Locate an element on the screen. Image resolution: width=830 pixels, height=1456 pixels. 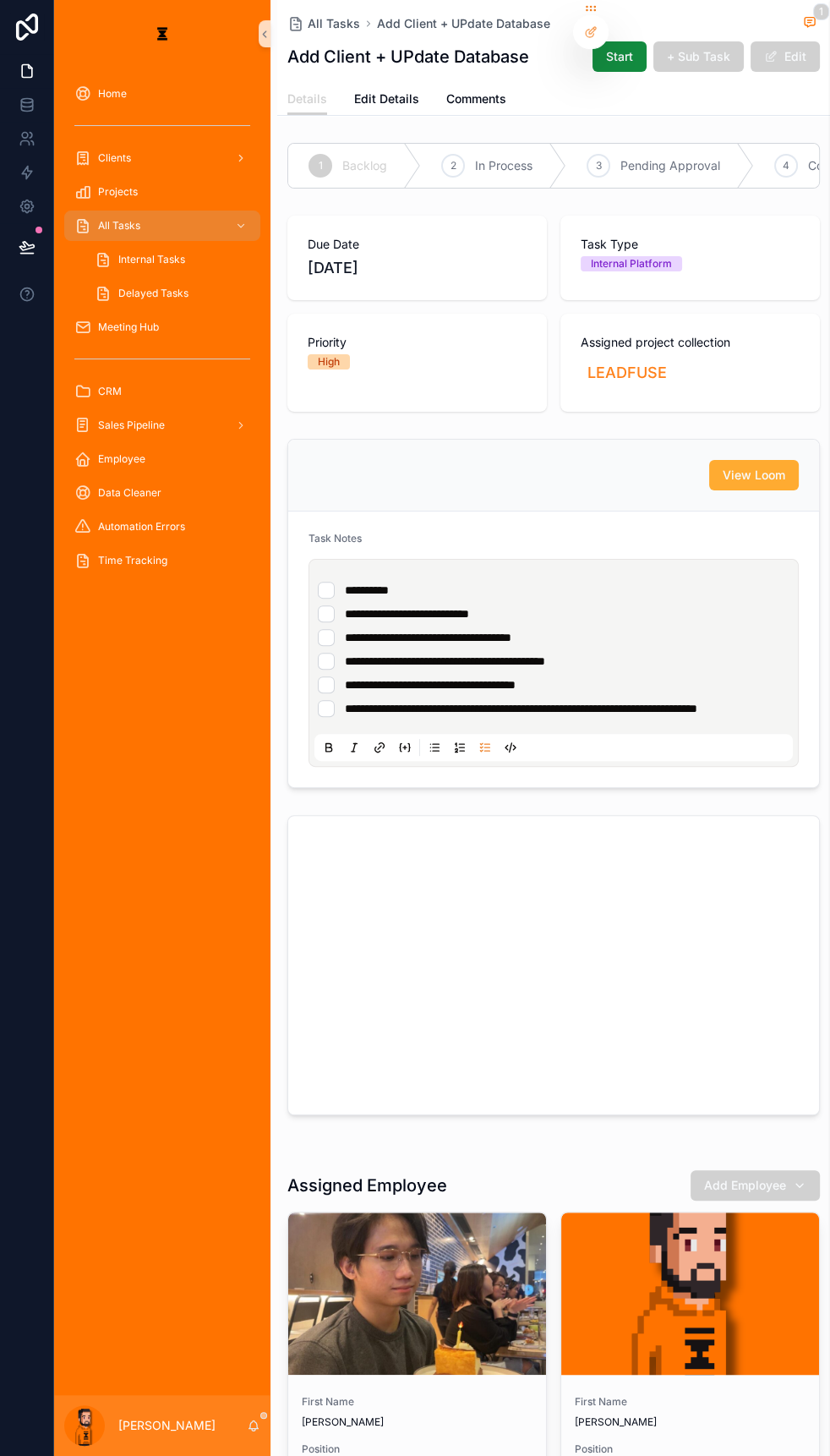
span: Due Date is located at coordinates (416, 245).